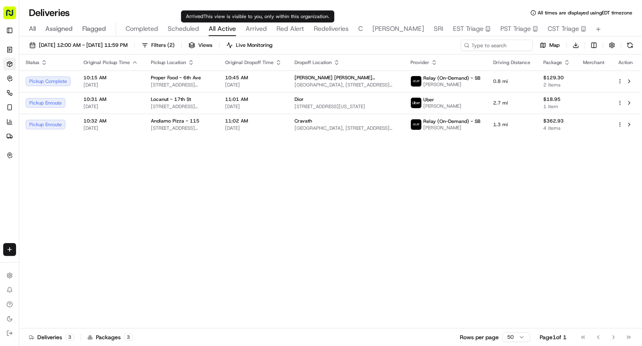 The image size is (642, 346). Describe the element at coordinates (158, 45) in the screenshot. I see `button: Filters(2)` at that location.